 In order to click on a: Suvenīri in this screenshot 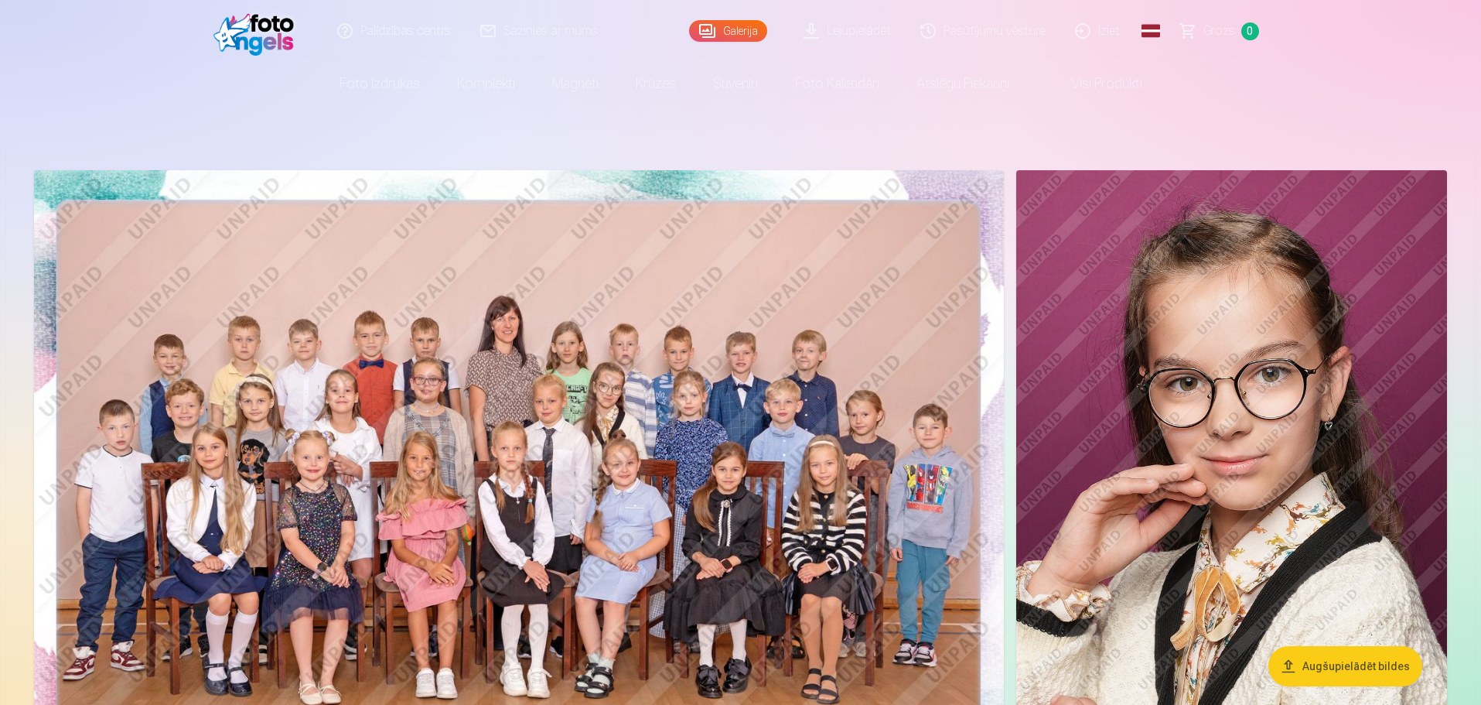, I will do `click(736, 84)`.